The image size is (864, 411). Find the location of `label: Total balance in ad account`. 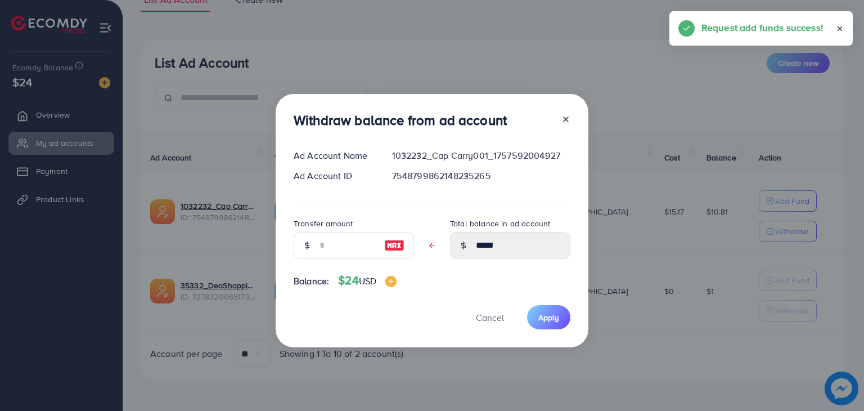

label: Total balance in ad account is located at coordinates (500, 223).